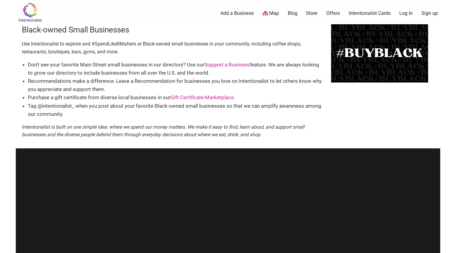  Describe the element at coordinates (312, 13) in the screenshot. I see `a: Store` at that location.